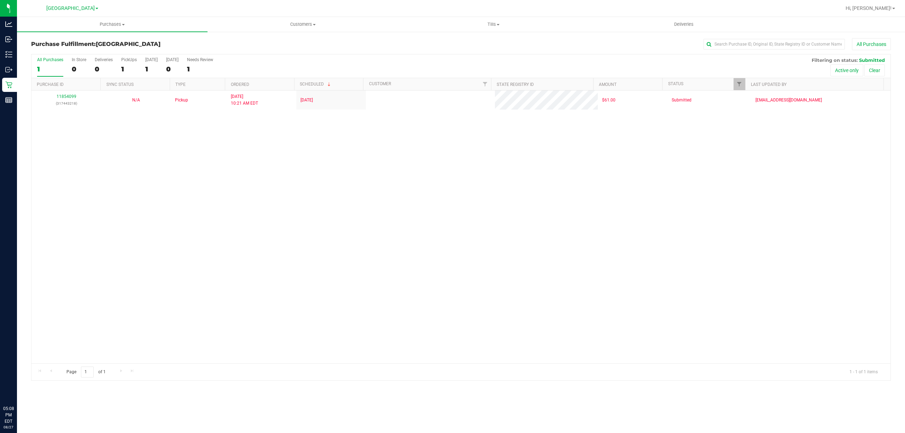 The image size is (905, 433). Describe the element at coordinates (380, 84) in the screenshot. I see `a: Customer` at that location.